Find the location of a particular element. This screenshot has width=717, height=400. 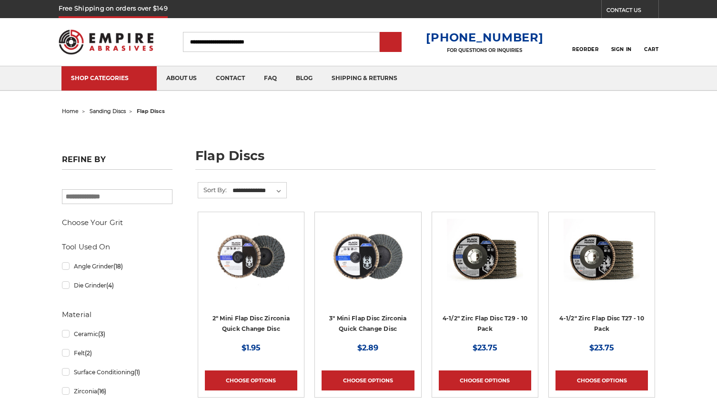

a: CONTACT US is located at coordinates (633, 11).